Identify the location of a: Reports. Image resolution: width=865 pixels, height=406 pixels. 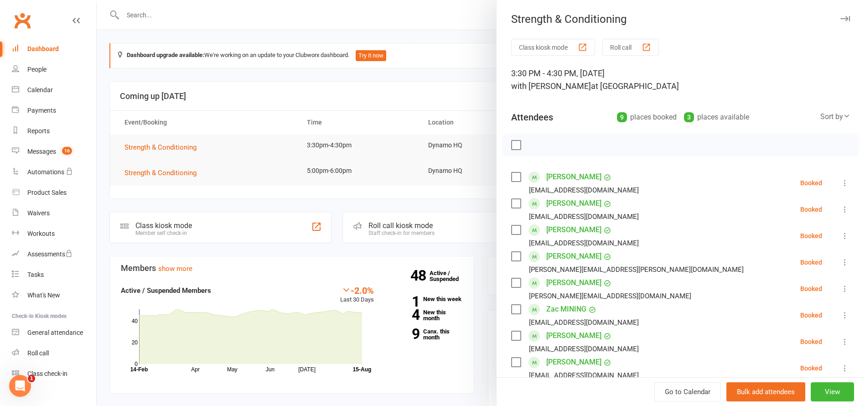
(54, 131).